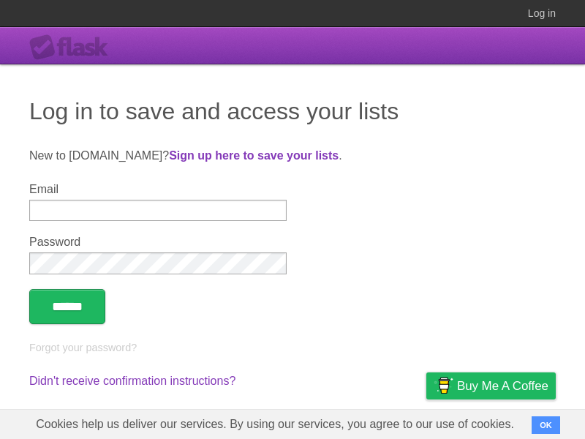 The image size is (585, 439). I want to click on label: Password, so click(158, 242).